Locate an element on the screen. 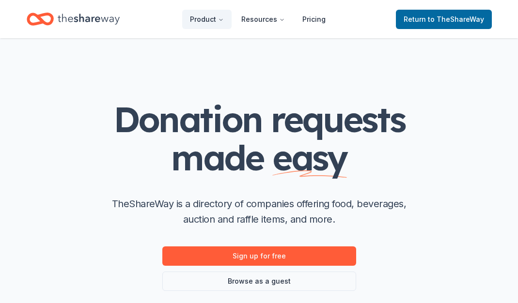 The image size is (518, 303). a: Browse as a guest is located at coordinates (259, 282).